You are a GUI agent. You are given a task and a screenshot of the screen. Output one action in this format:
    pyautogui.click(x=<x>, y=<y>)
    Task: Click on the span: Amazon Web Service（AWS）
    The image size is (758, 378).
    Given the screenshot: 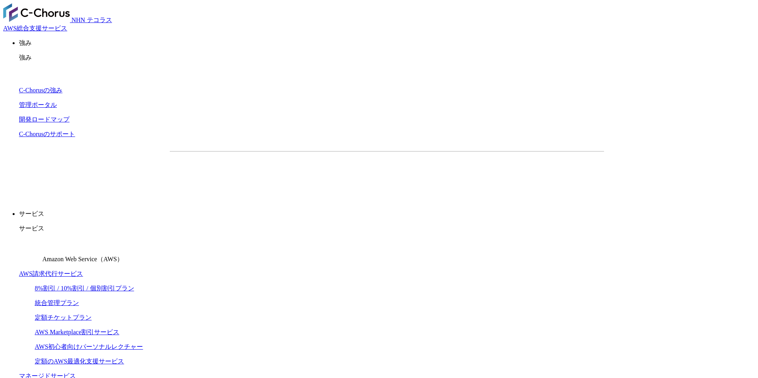 What is the action you would take?
    pyautogui.click(x=82, y=259)
    